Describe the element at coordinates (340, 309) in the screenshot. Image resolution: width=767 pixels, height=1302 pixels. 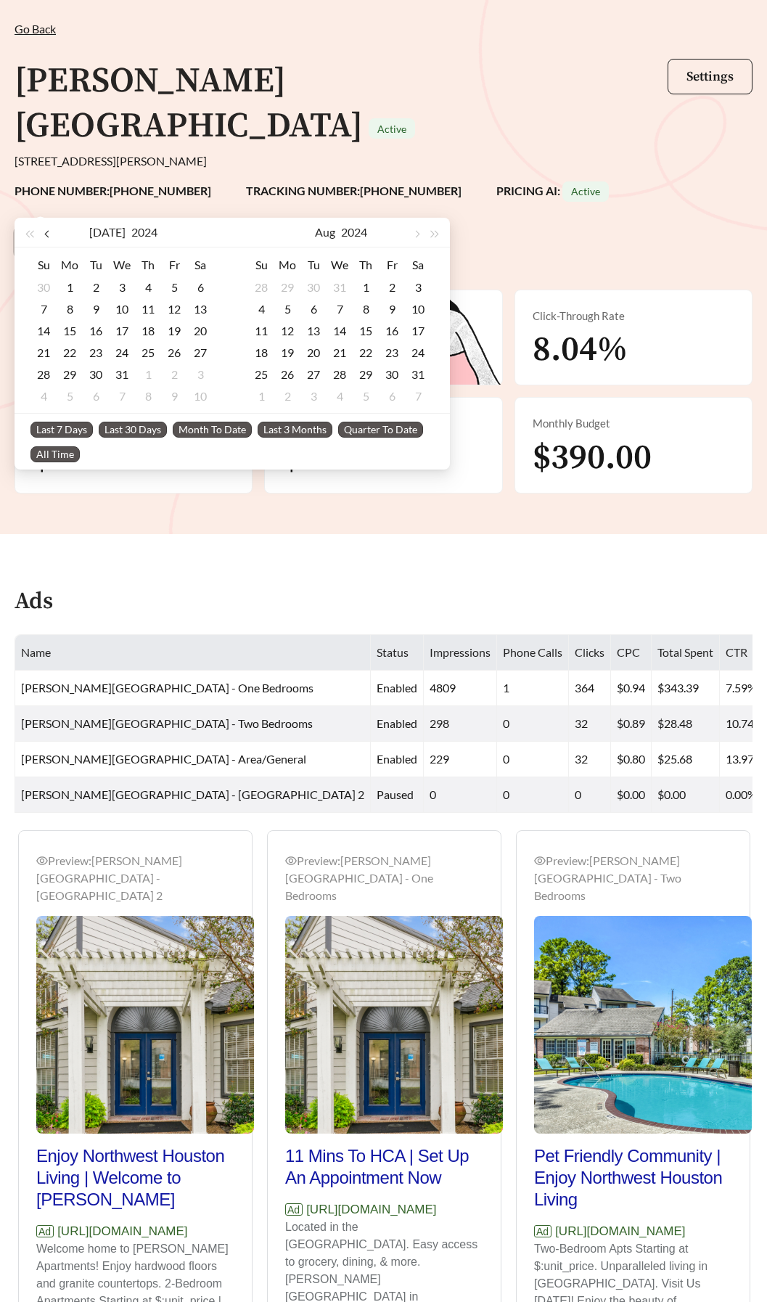
I see `td: 2024-08-07` at that location.